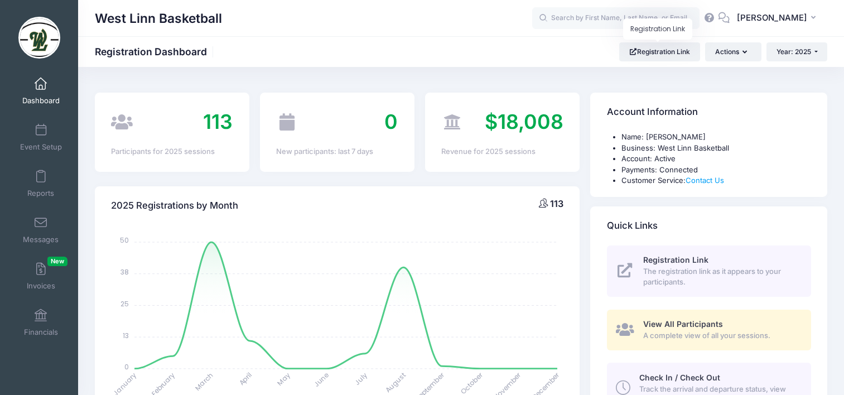 This screenshot has height=395, width=844. What do you see at coordinates (41, 137) in the screenshot?
I see `a: Event Setup` at bounding box center [41, 137].